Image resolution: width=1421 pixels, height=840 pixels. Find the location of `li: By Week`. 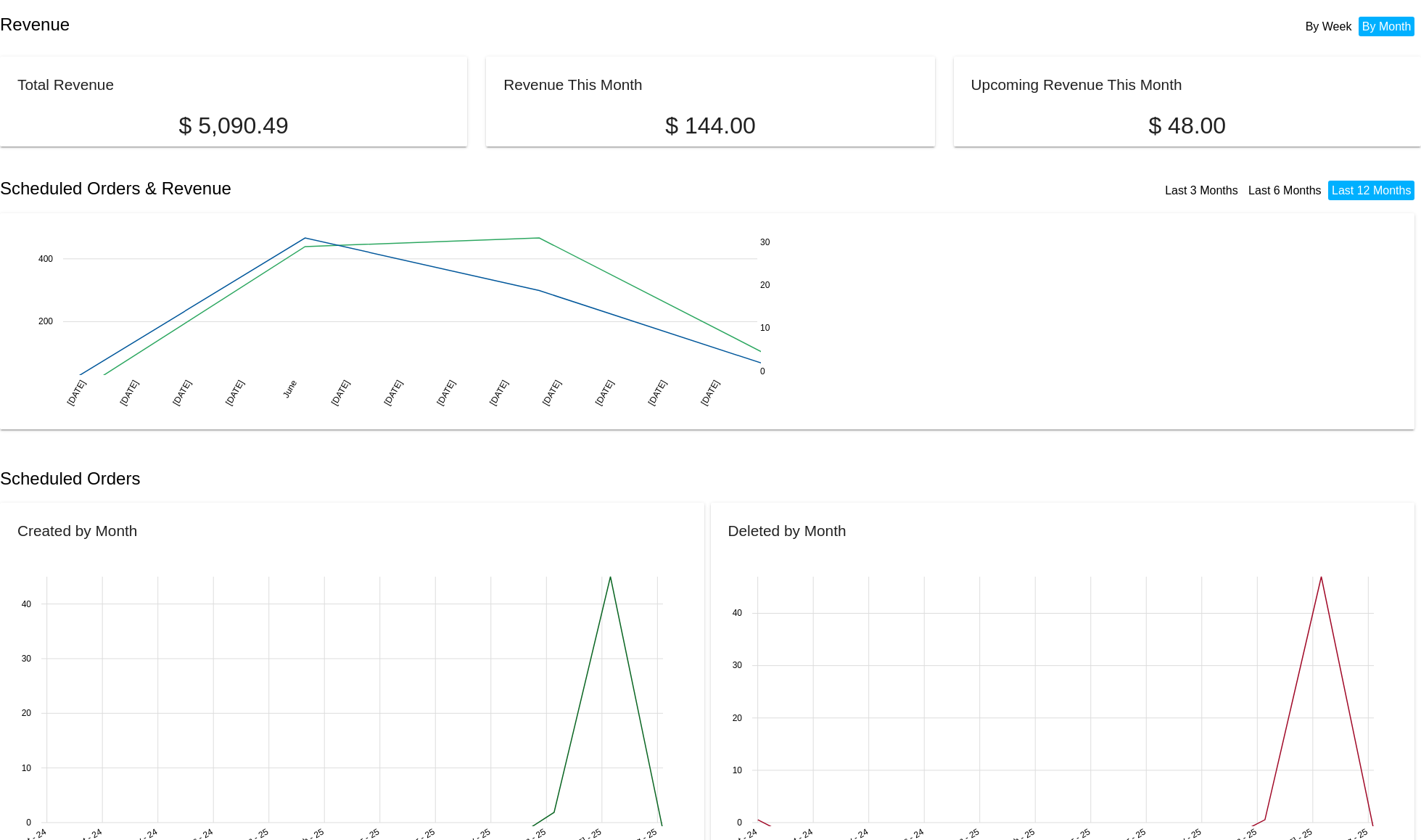

li: By Week is located at coordinates (1329, 26).